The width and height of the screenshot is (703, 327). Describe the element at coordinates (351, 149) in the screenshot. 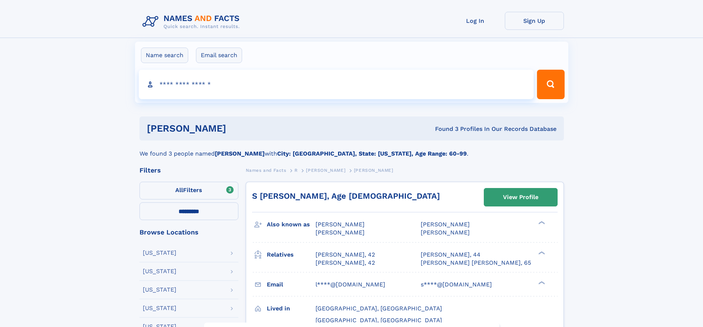

I see `div: We found 3 people named with .` at that location.